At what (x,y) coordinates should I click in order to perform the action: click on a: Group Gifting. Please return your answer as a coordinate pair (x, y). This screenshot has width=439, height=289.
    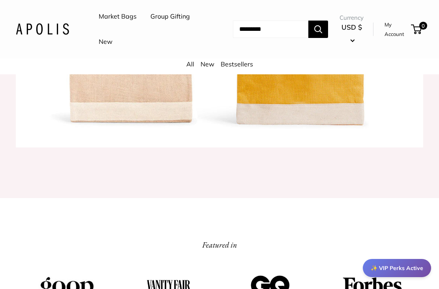
    Looking at the image, I should click on (170, 17).